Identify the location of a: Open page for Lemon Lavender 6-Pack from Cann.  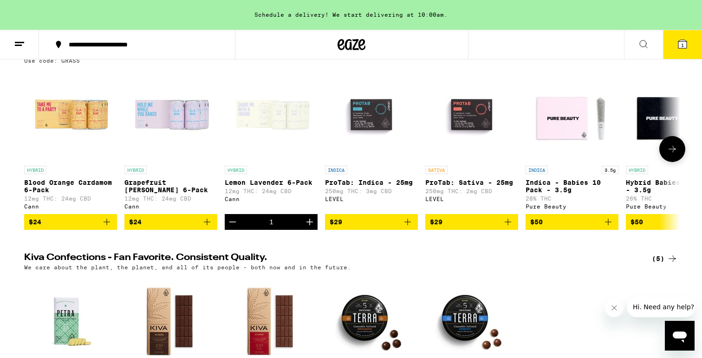
(271, 141).